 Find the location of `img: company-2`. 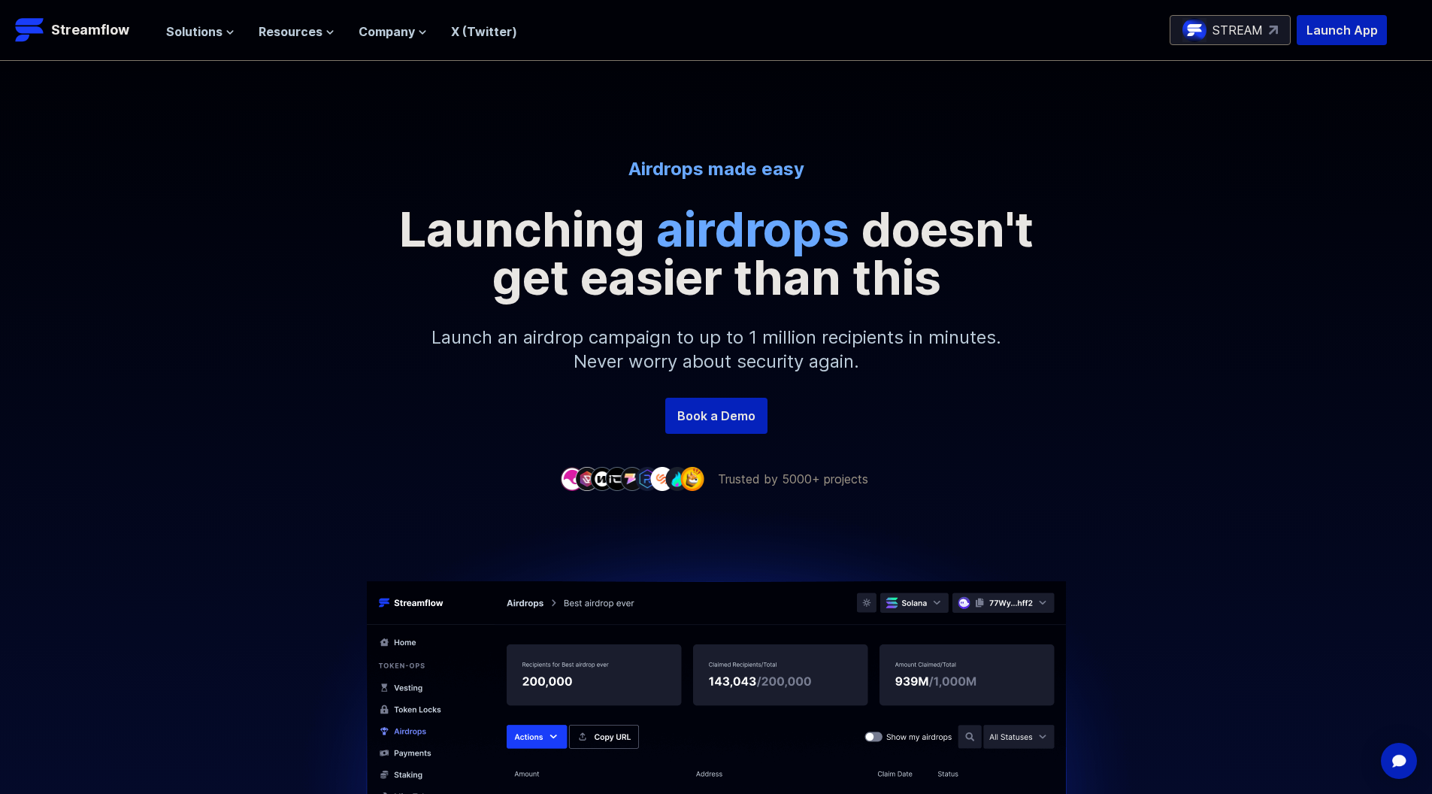

img: company-2 is located at coordinates (587, 478).